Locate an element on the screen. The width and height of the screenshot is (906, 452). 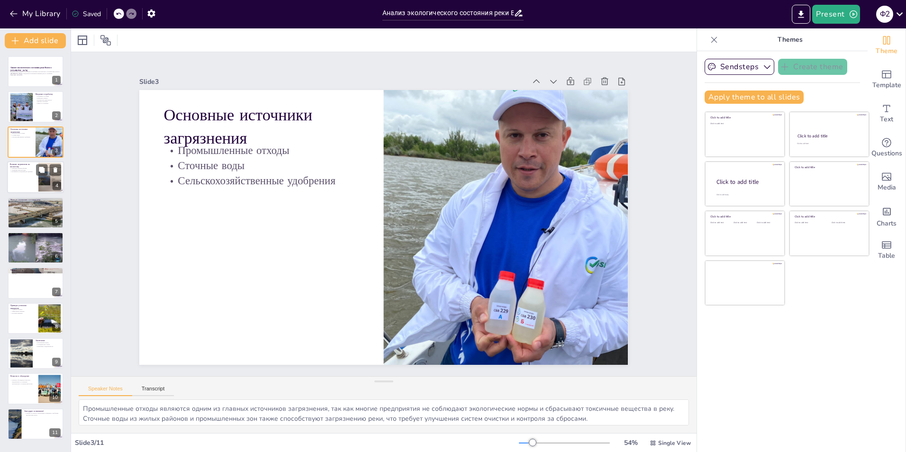
p: Снижение биоразнообразия is located at coordinates (23, 168).